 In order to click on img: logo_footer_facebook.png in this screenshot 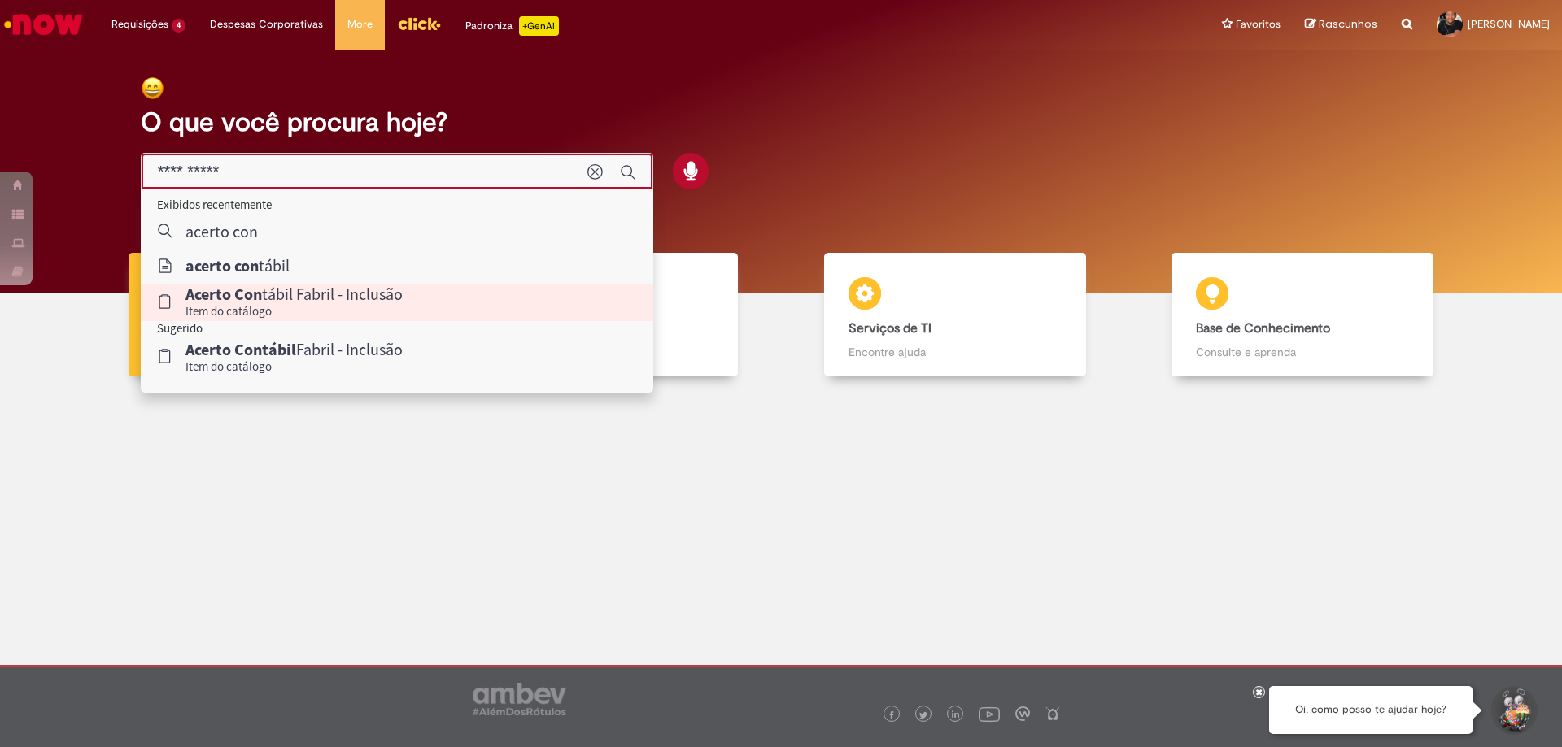, I will do `click(891, 716)`.